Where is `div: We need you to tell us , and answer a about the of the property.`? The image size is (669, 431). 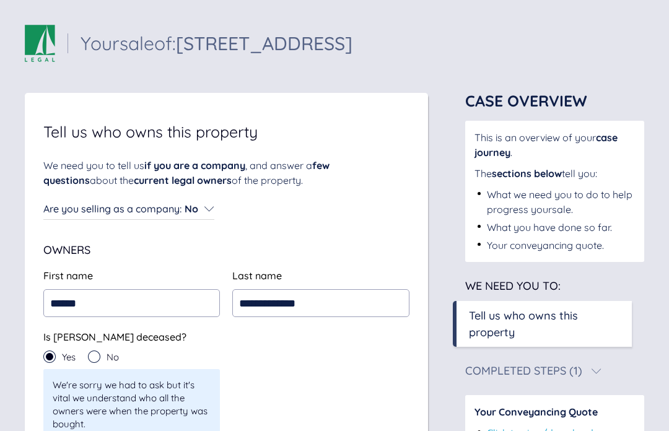
div: We need you to tell us , and answer a about the of the property. is located at coordinates (214, 173).